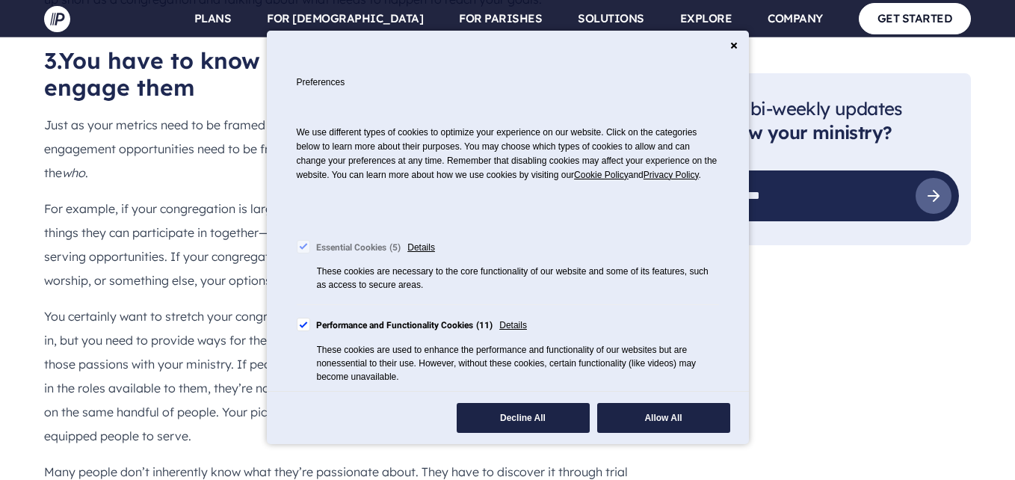 The width and height of the screenshot is (1015, 480). Describe the element at coordinates (508, 237) in the screenshot. I see `div: Cookie Consent Preferences` at that location.